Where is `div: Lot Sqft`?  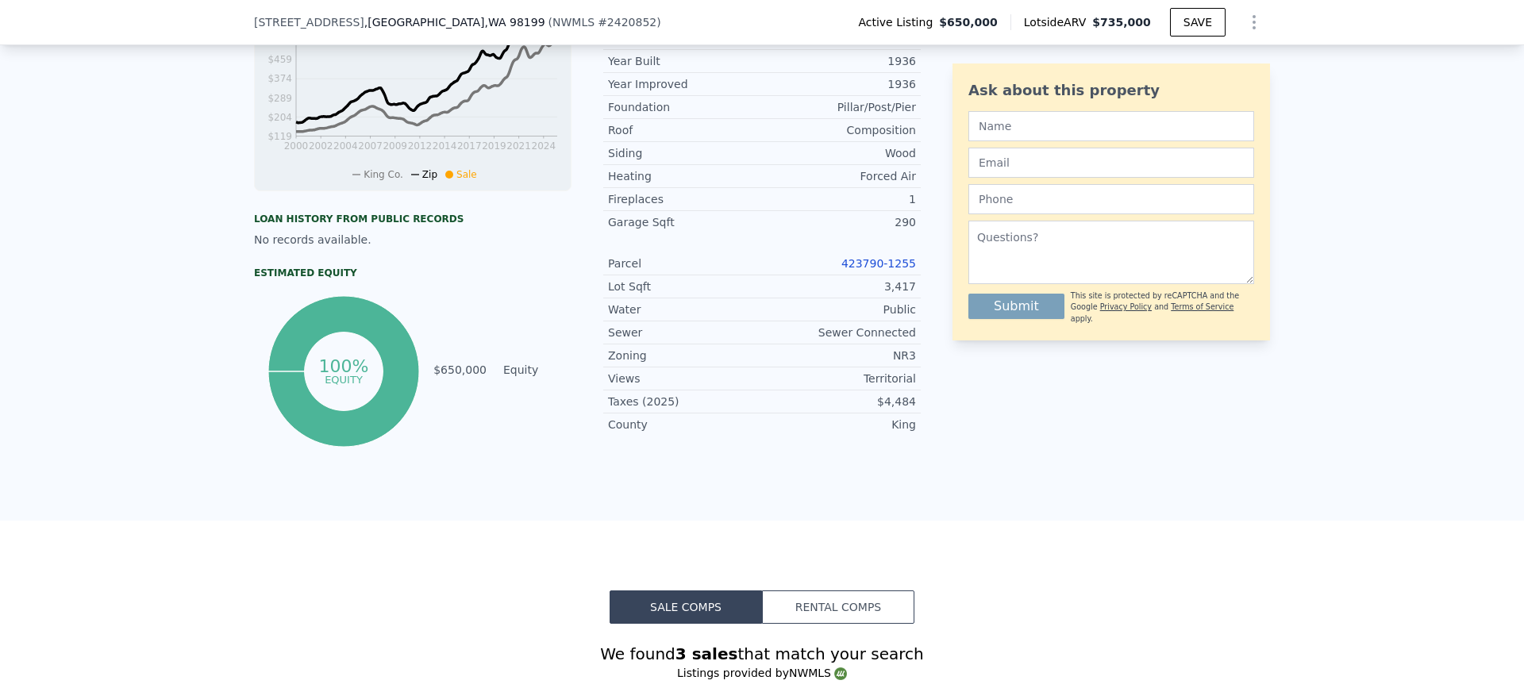 div: Lot Sqft is located at coordinates (685, 287).